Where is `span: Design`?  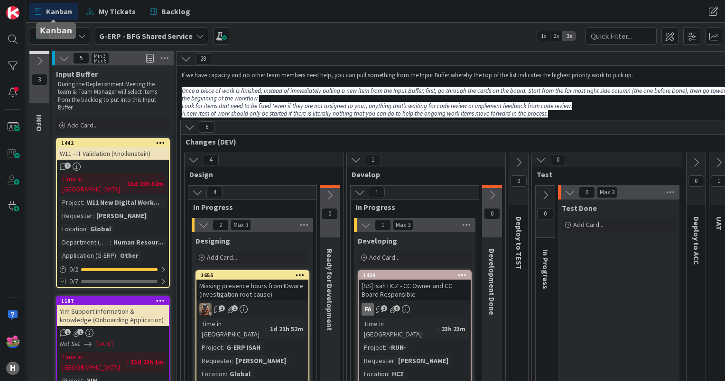
span: Design is located at coordinates (260, 175).